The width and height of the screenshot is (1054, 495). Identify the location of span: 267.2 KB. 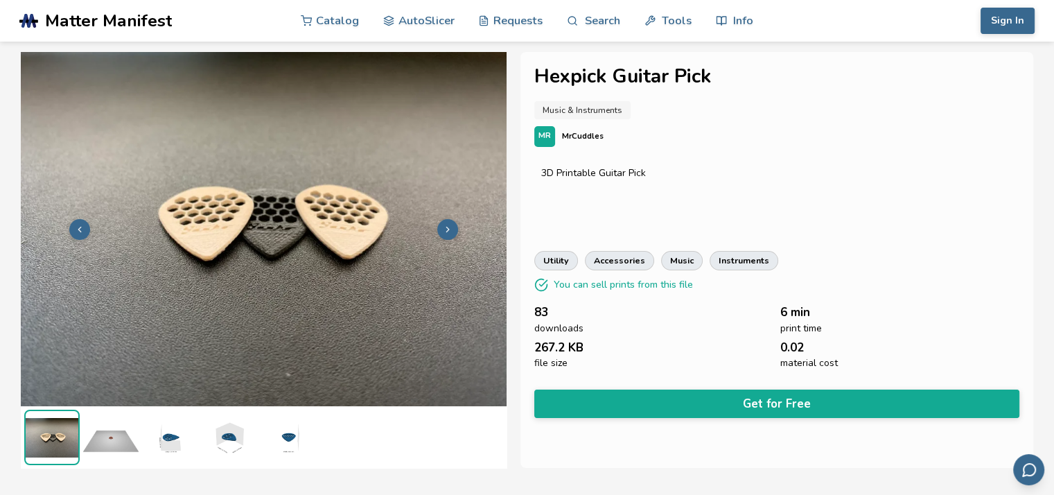
(559, 347).